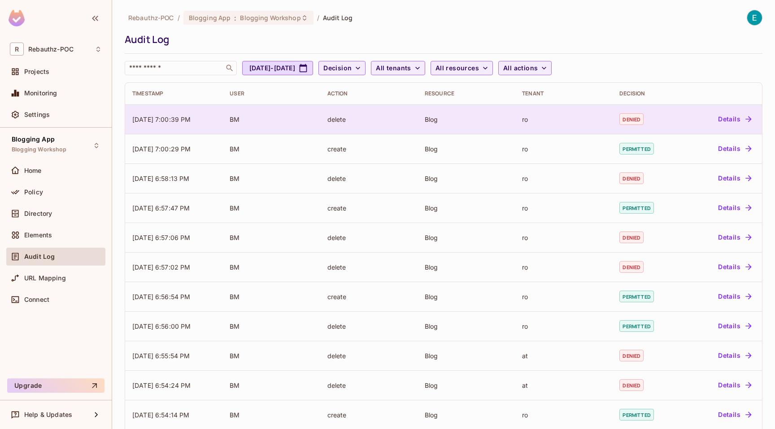  Describe the element at coordinates (37, 300) in the screenshot. I see `span: Connect` at that location.